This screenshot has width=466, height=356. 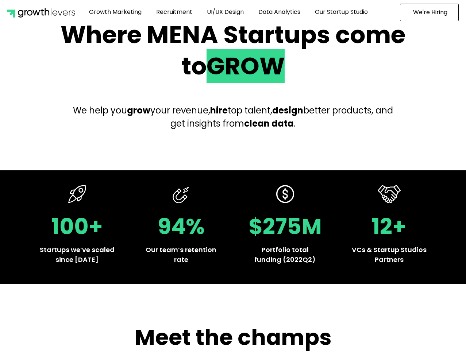 What do you see at coordinates (389, 255) in the screenshot?
I see `p: VCs & Startup Studios Partners` at bounding box center [389, 255].